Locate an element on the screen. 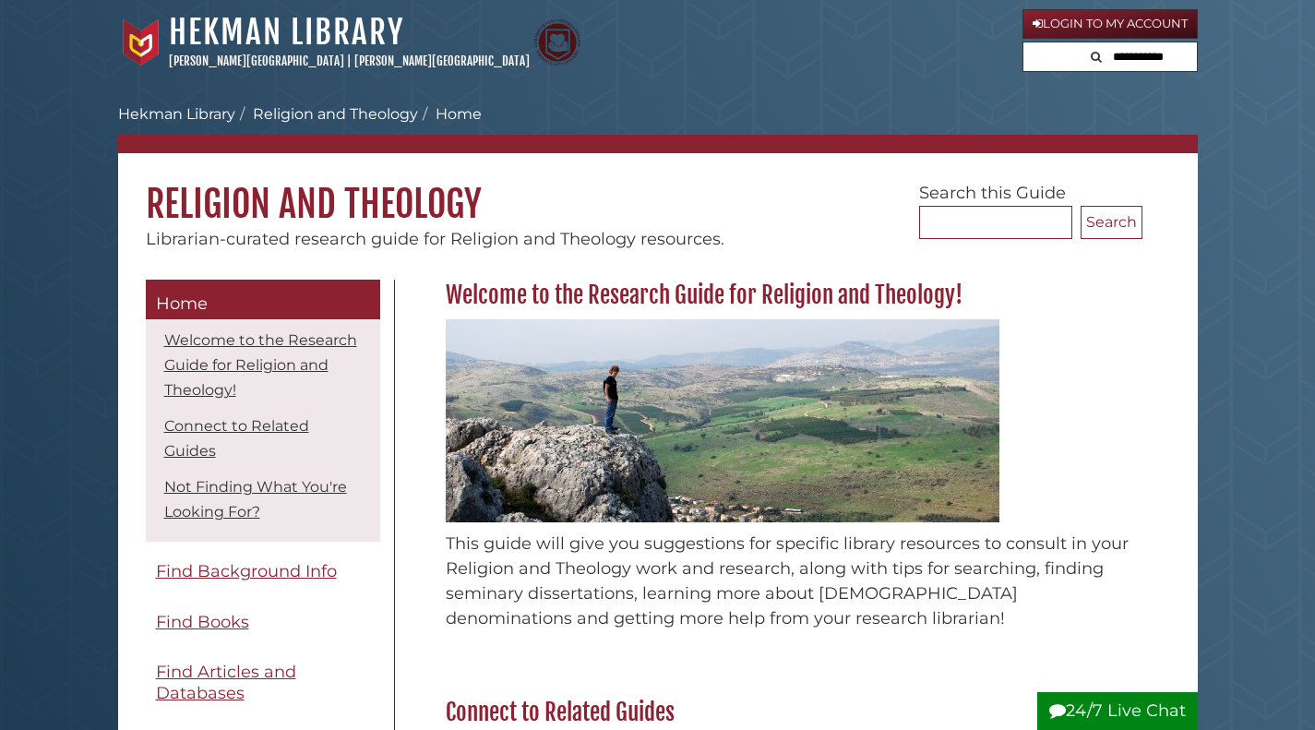  a: Find Articles and Databases is located at coordinates (263, 682).